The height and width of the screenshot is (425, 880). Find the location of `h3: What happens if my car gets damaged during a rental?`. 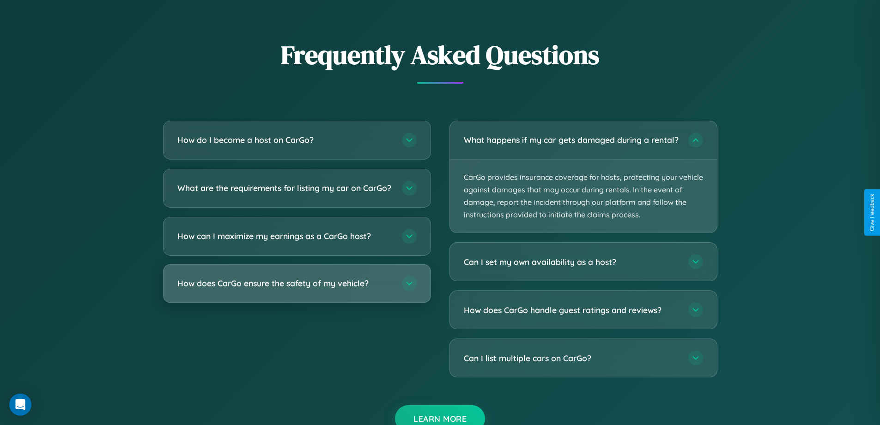

h3: What happens if my car gets damaged during a rental? is located at coordinates (572, 140).